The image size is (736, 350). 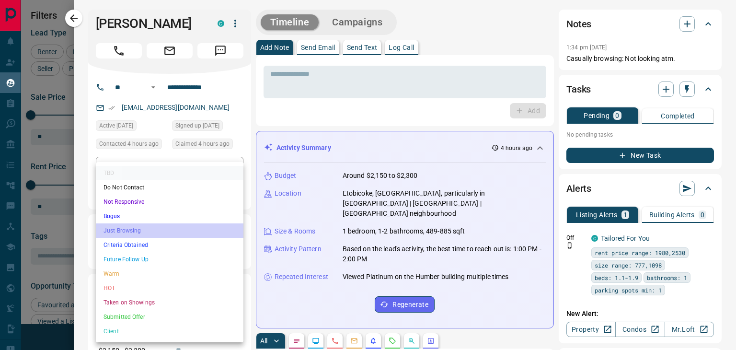 What do you see at coordinates (170, 274) in the screenshot?
I see `li: Warm` at bounding box center [170, 274].